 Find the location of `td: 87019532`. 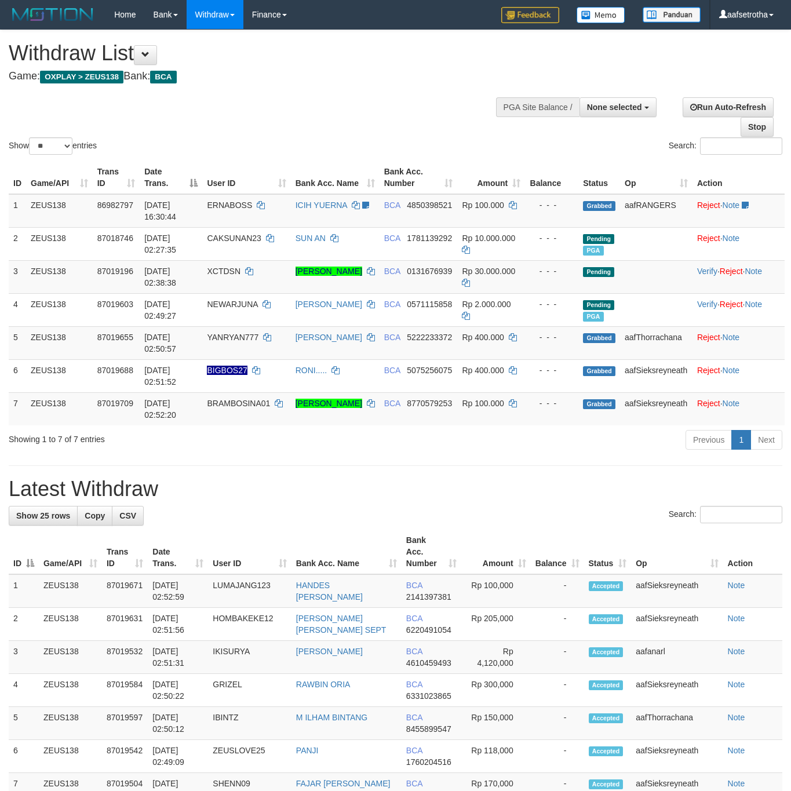

td: 87019532 is located at coordinates (125, 657).